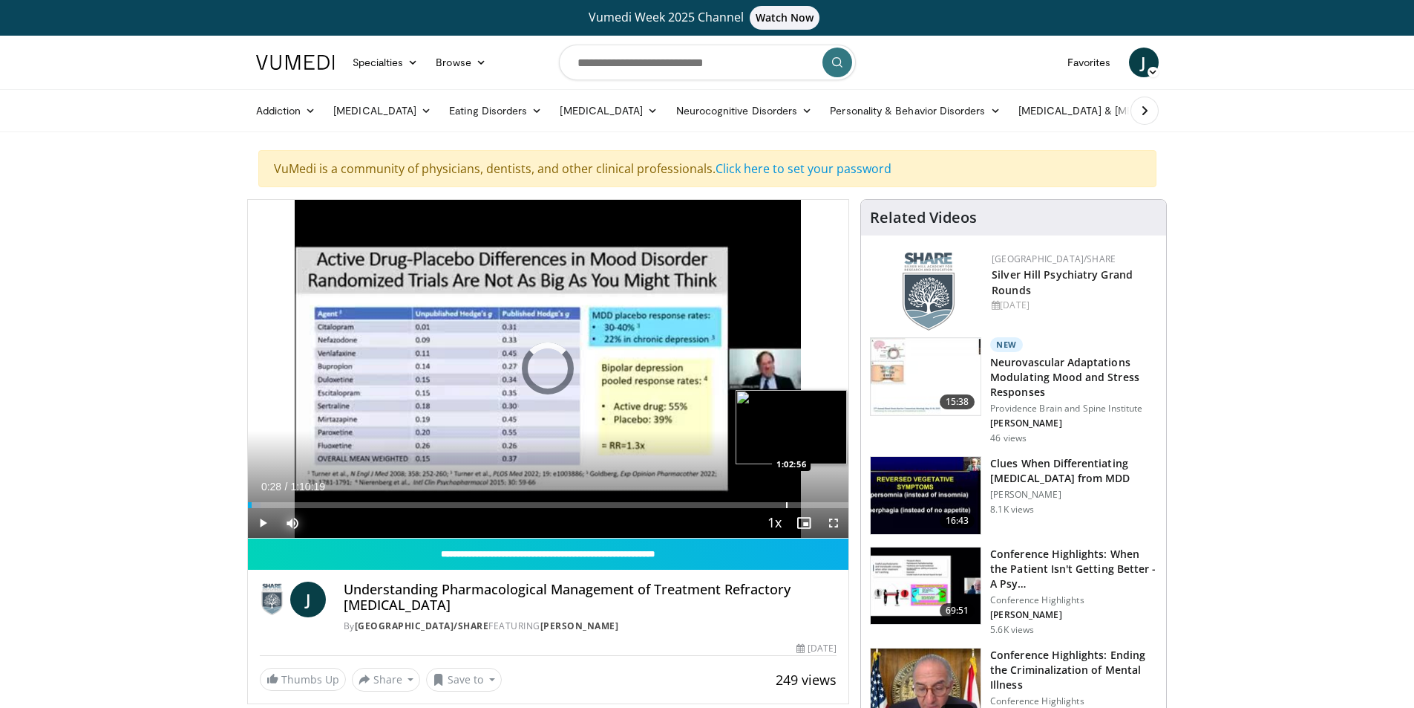 The image size is (1414, 708). What do you see at coordinates (791, 427) in the screenshot?
I see `img: image.jpeg` at bounding box center [791, 427].